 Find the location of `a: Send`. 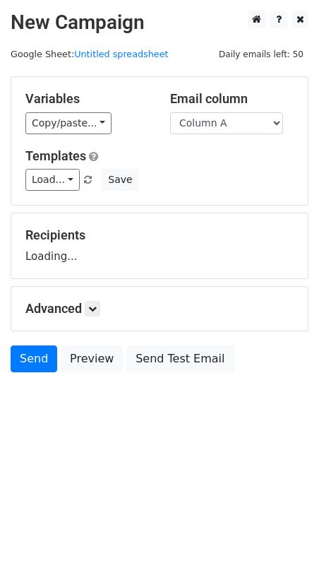

a: Send is located at coordinates (34, 359).